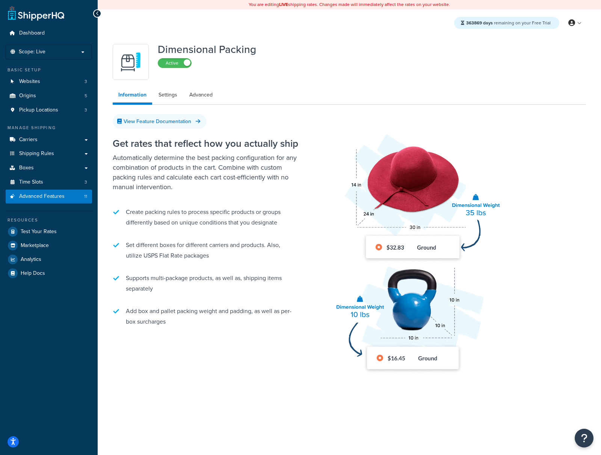  What do you see at coordinates (49, 96) in the screenshot?
I see `a: Origins5` at bounding box center [49, 96].